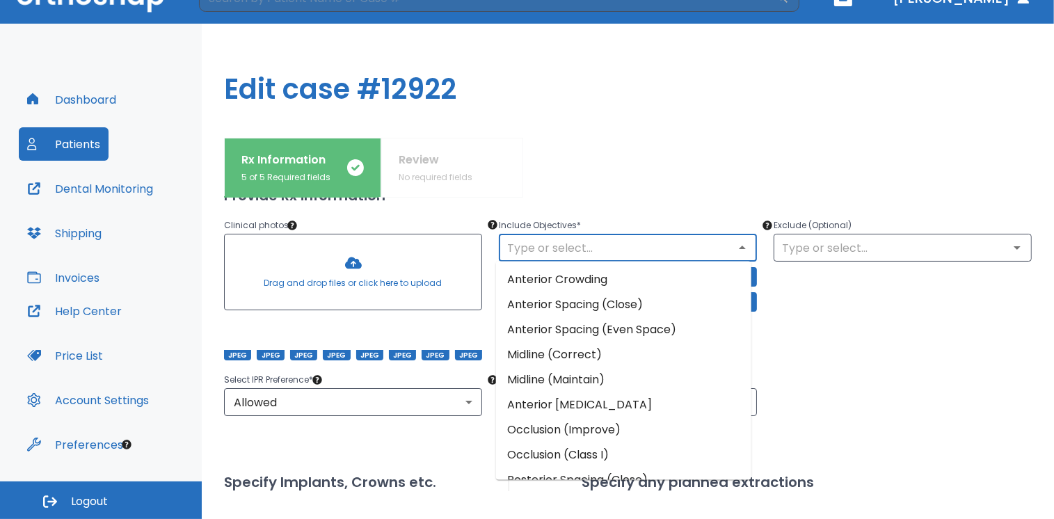  What do you see at coordinates (628, 225) in the screenshot?
I see `p: Include Objectives *` at bounding box center [628, 225].